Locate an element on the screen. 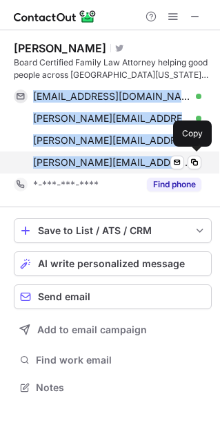 This screenshot has width=220, height=440. span: Find work email is located at coordinates (120, 360).